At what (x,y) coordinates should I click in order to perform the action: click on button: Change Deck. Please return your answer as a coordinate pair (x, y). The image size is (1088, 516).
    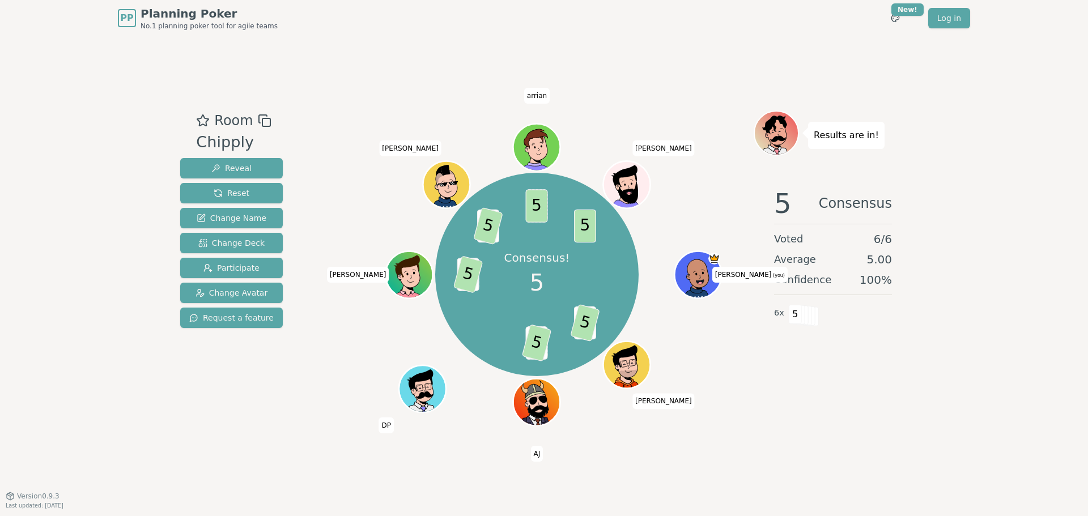
    Looking at the image, I should click on (231, 243).